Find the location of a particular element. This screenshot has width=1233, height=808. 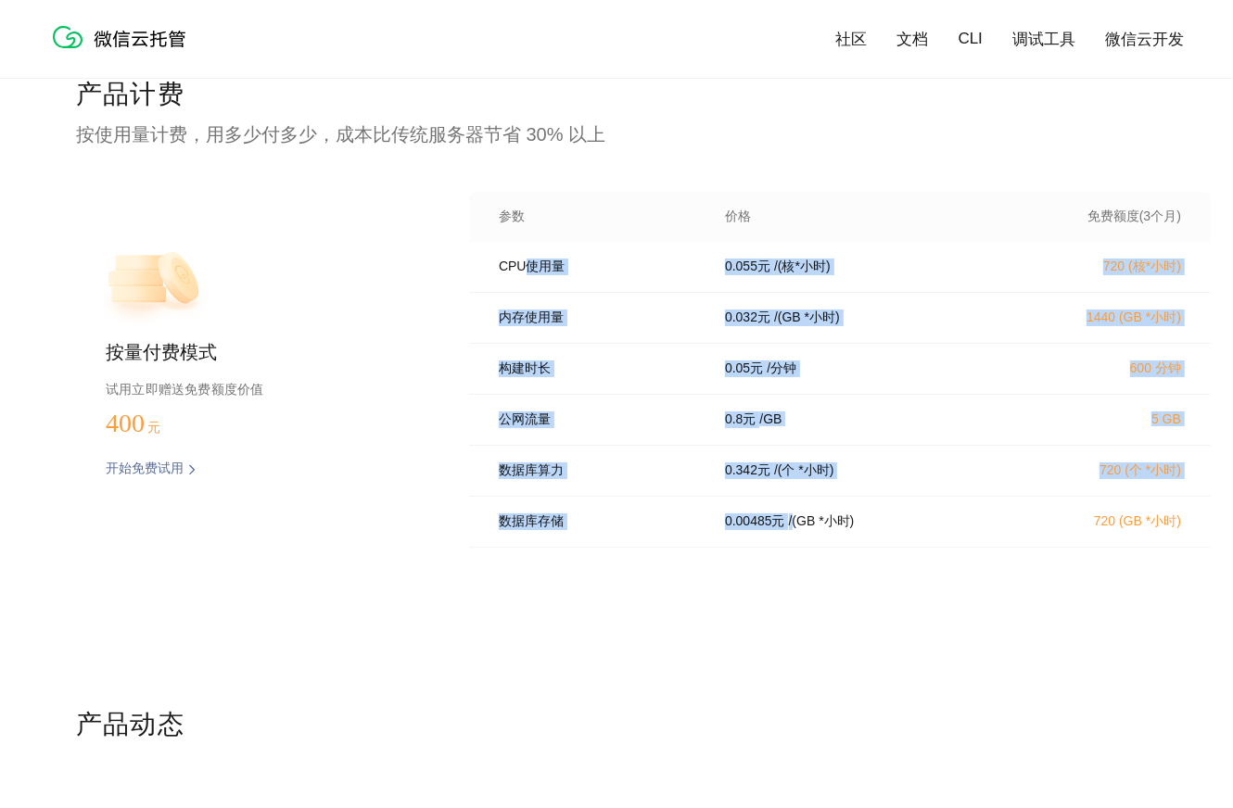

p: 公网流量 is located at coordinates (599, 420).